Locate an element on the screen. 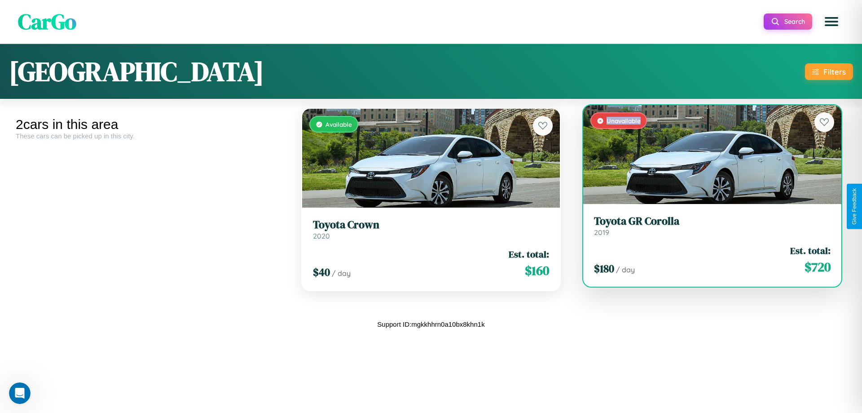 This screenshot has height=413, width=862. h3: Toyota Crown is located at coordinates (431, 224).